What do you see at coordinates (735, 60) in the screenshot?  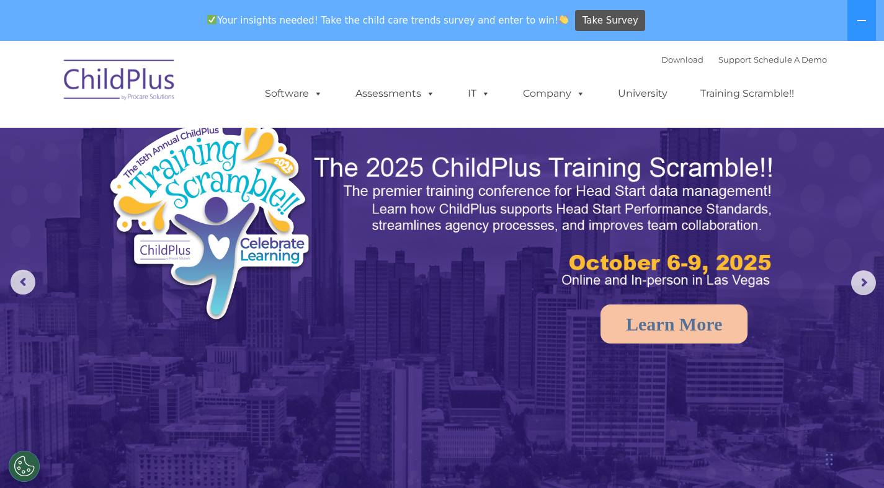 I see `a: Support` at bounding box center [735, 60].